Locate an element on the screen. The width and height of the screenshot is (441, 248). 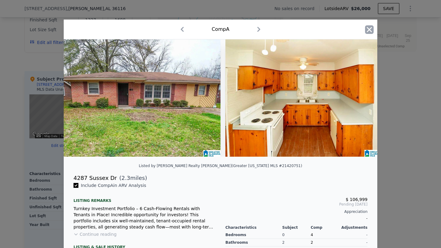
span: Include Comp A in ARV Analysis is located at coordinates (113, 186).